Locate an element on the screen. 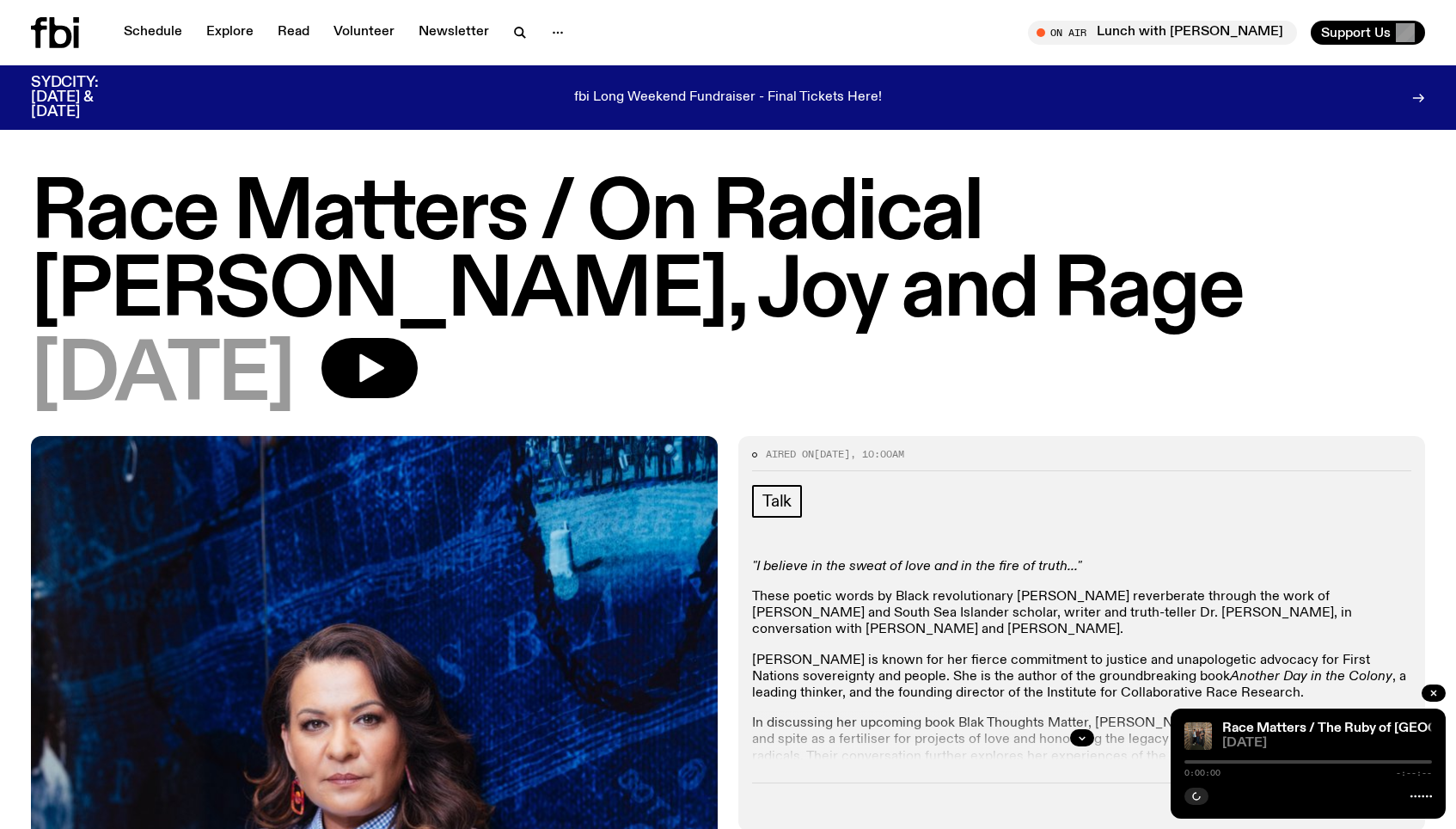  a: Newsletter is located at coordinates (454, 33).